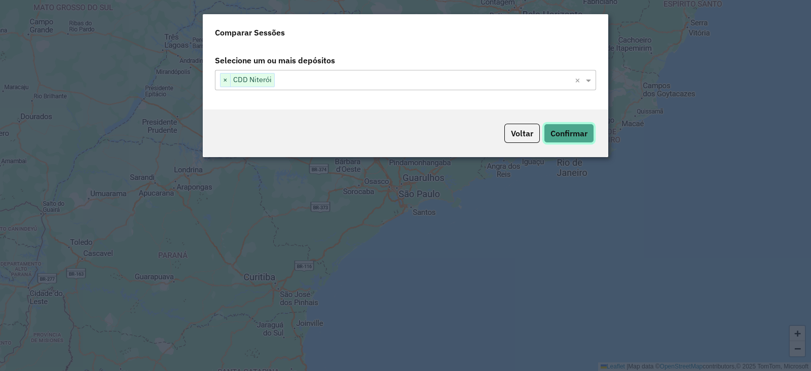 This screenshot has width=811, height=371. Describe the element at coordinates (250, 32) in the screenshot. I see `h4: Comparar Sessões` at that location.